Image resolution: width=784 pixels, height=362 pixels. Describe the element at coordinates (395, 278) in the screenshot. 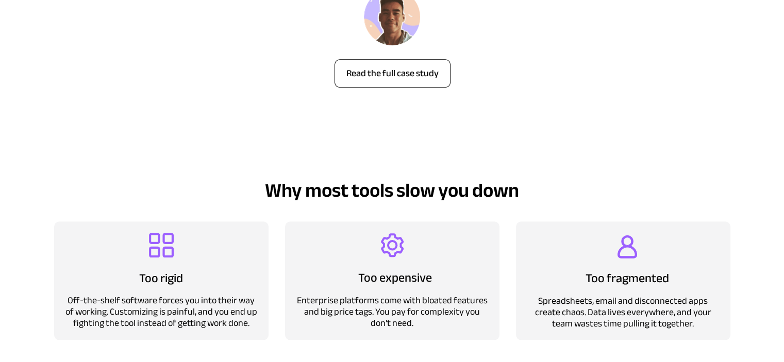

I see `span: Too expensive` at that location.